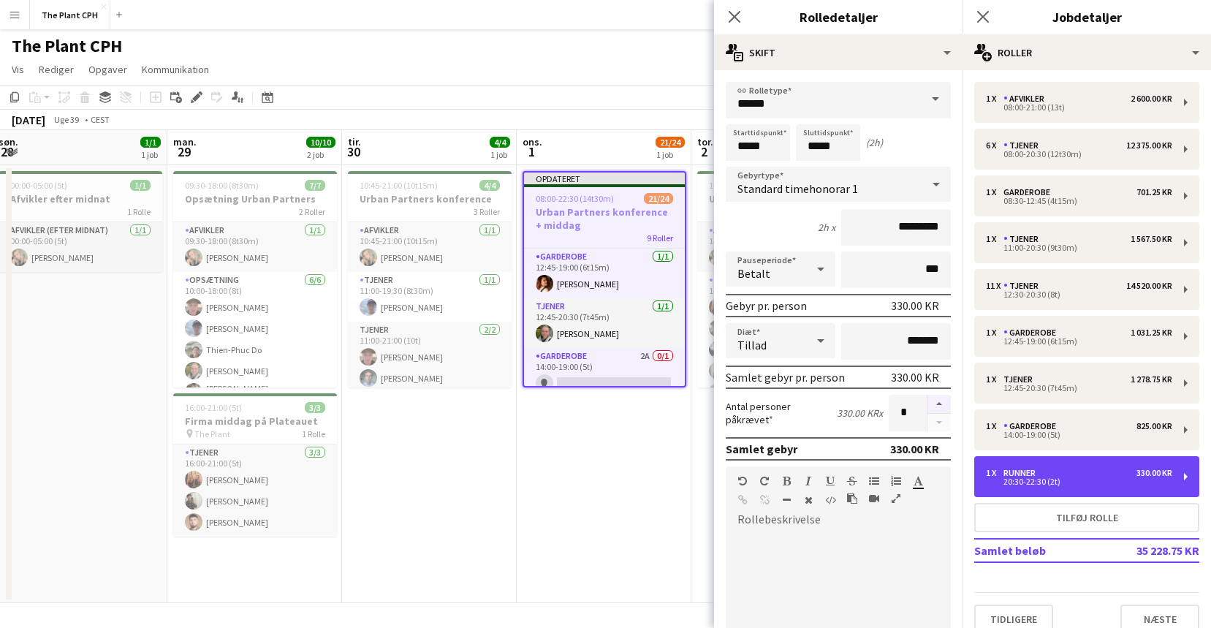  Describe the element at coordinates (1154, 192) in the screenshot. I see `div: 701.25 KR` at that location.